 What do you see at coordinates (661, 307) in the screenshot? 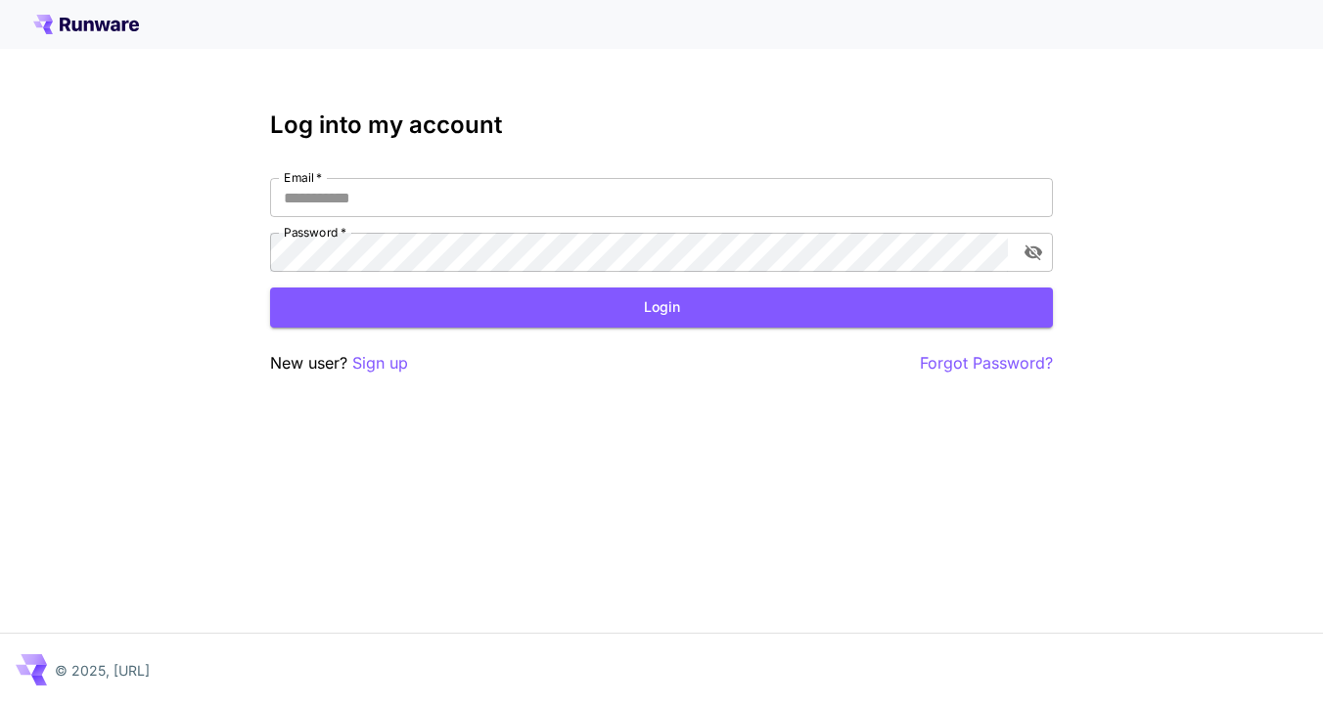
I see `button: Login` at bounding box center [661, 307].